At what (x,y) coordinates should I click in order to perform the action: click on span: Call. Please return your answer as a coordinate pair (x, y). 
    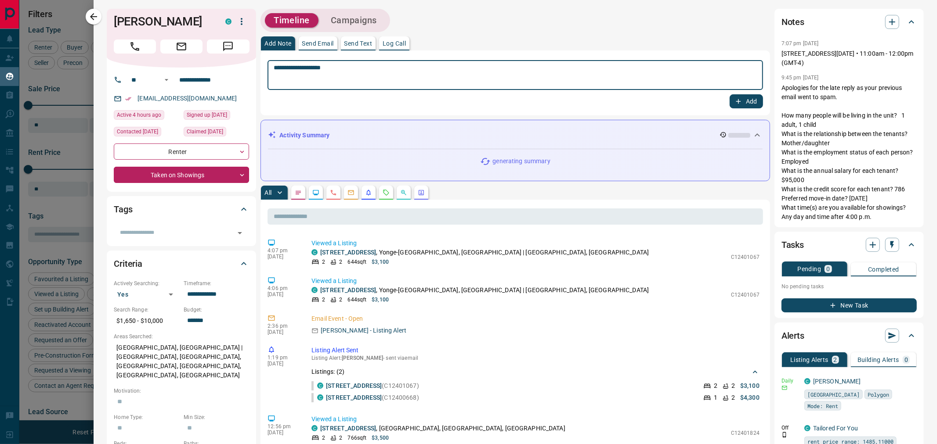
    Looking at the image, I should click on (135, 47).